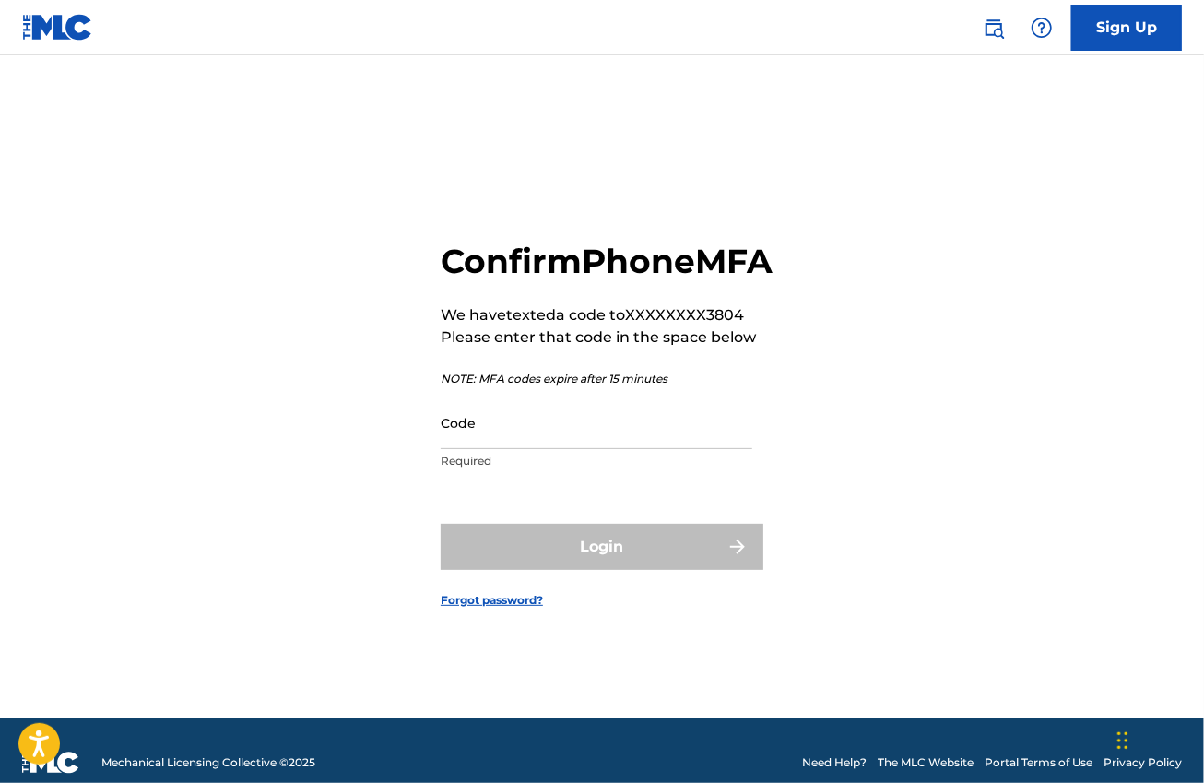 This screenshot has height=783, width=1204. Describe the element at coordinates (607, 337) in the screenshot. I see `p: Please enter that code in the space below` at that location.